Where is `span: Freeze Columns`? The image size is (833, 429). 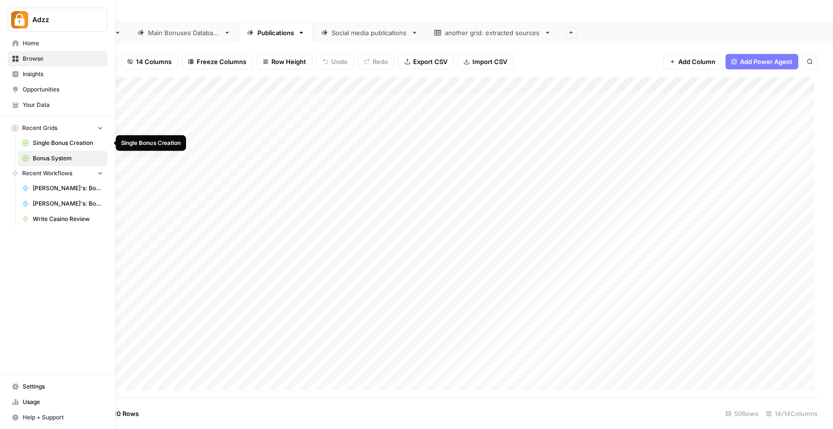 span: Freeze Columns is located at coordinates (221, 62).